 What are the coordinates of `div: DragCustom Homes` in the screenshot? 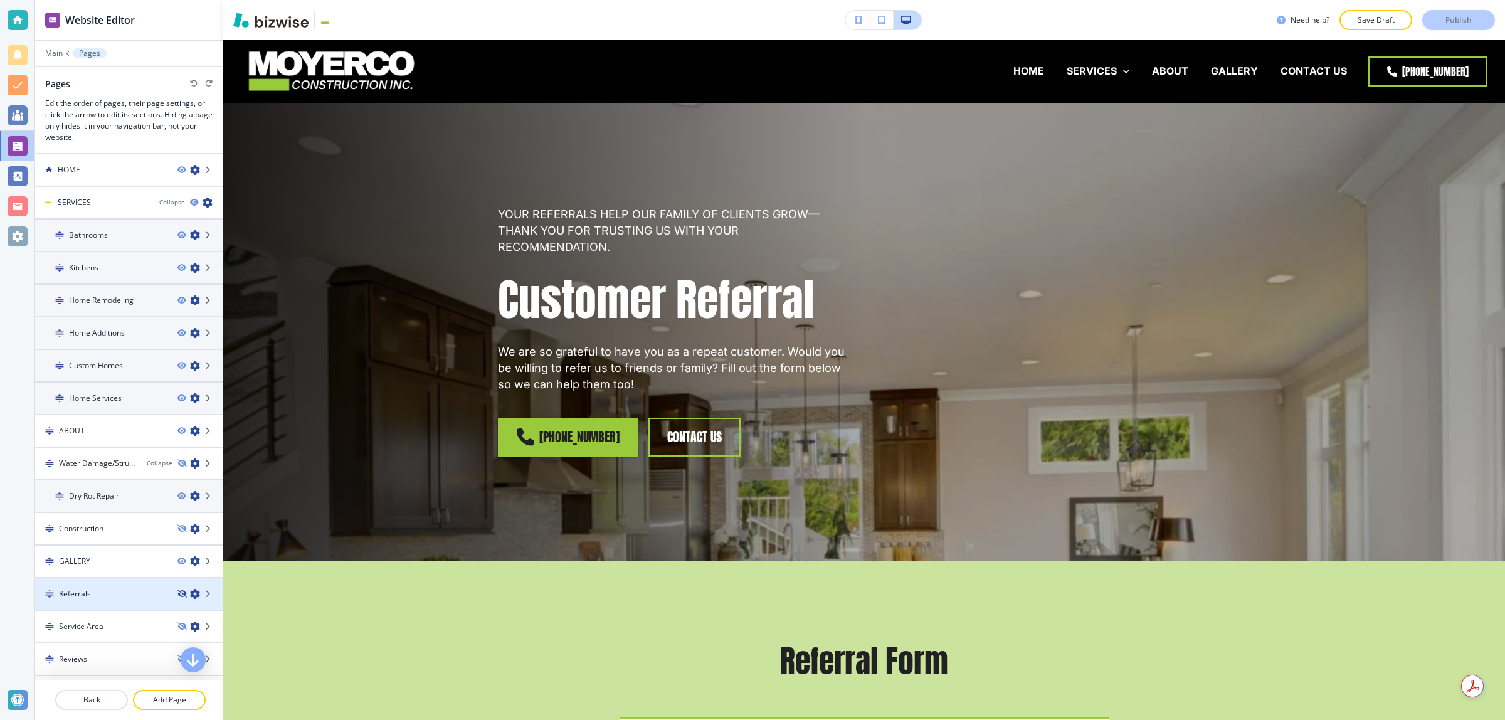 It's located at (129, 366).